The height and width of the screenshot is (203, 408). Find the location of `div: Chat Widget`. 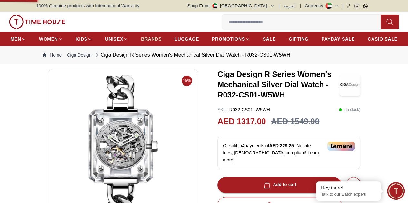

div: Chat Widget is located at coordinates (395, 191).